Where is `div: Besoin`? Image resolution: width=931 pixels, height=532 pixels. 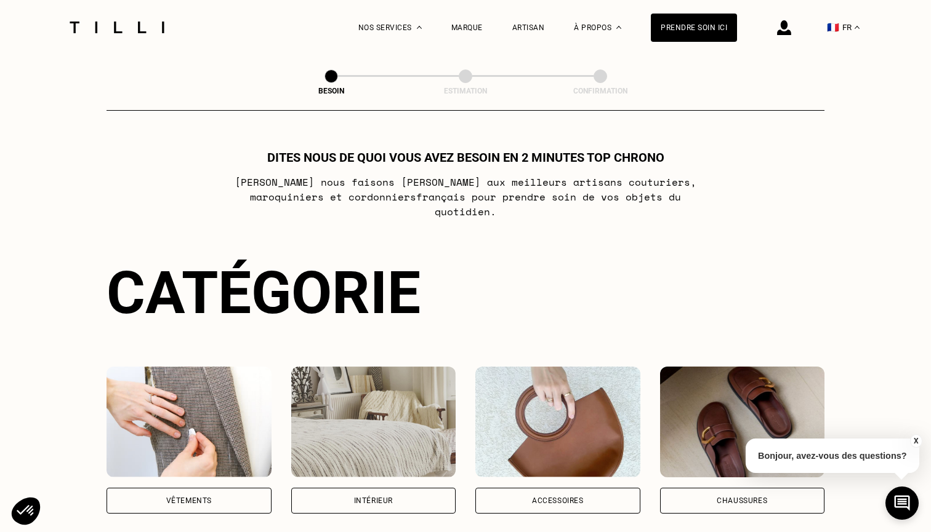 div: Besoin is located at coordinates (331, 91).